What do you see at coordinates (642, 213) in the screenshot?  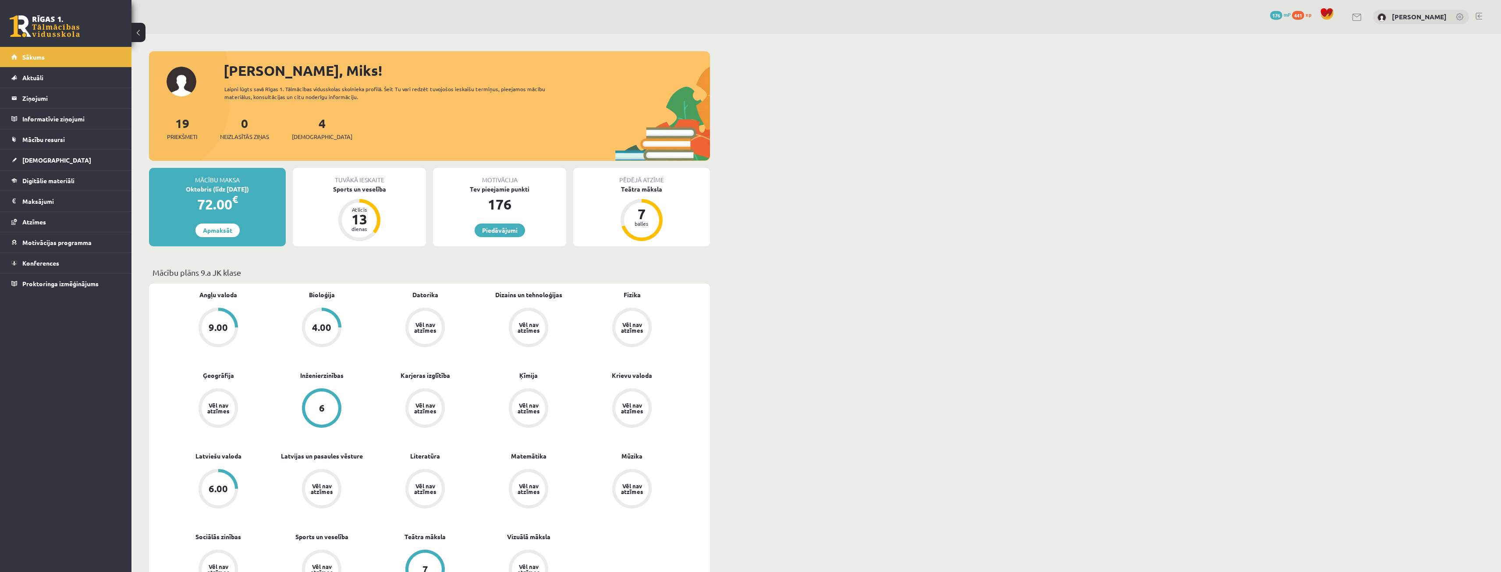 I see `a: Teātra māksla 7 balles` at bounding box center [642, 213].